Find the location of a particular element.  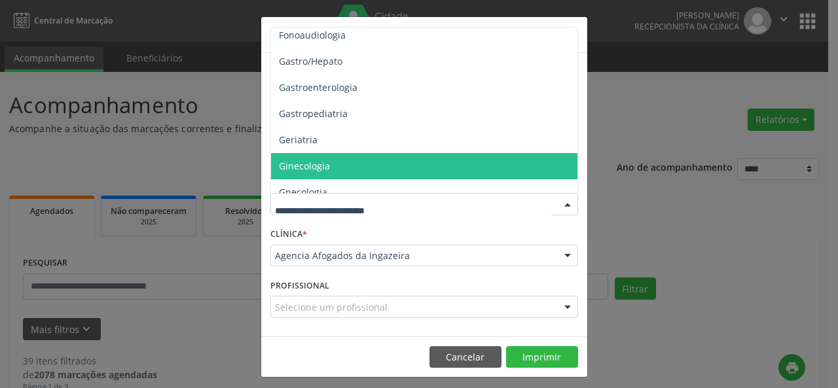

span: Selecione um profissional is located at coordinates (331, 307).